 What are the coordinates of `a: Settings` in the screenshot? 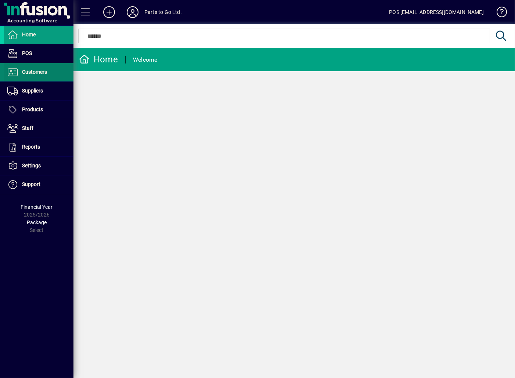 It's located at (39, 166).